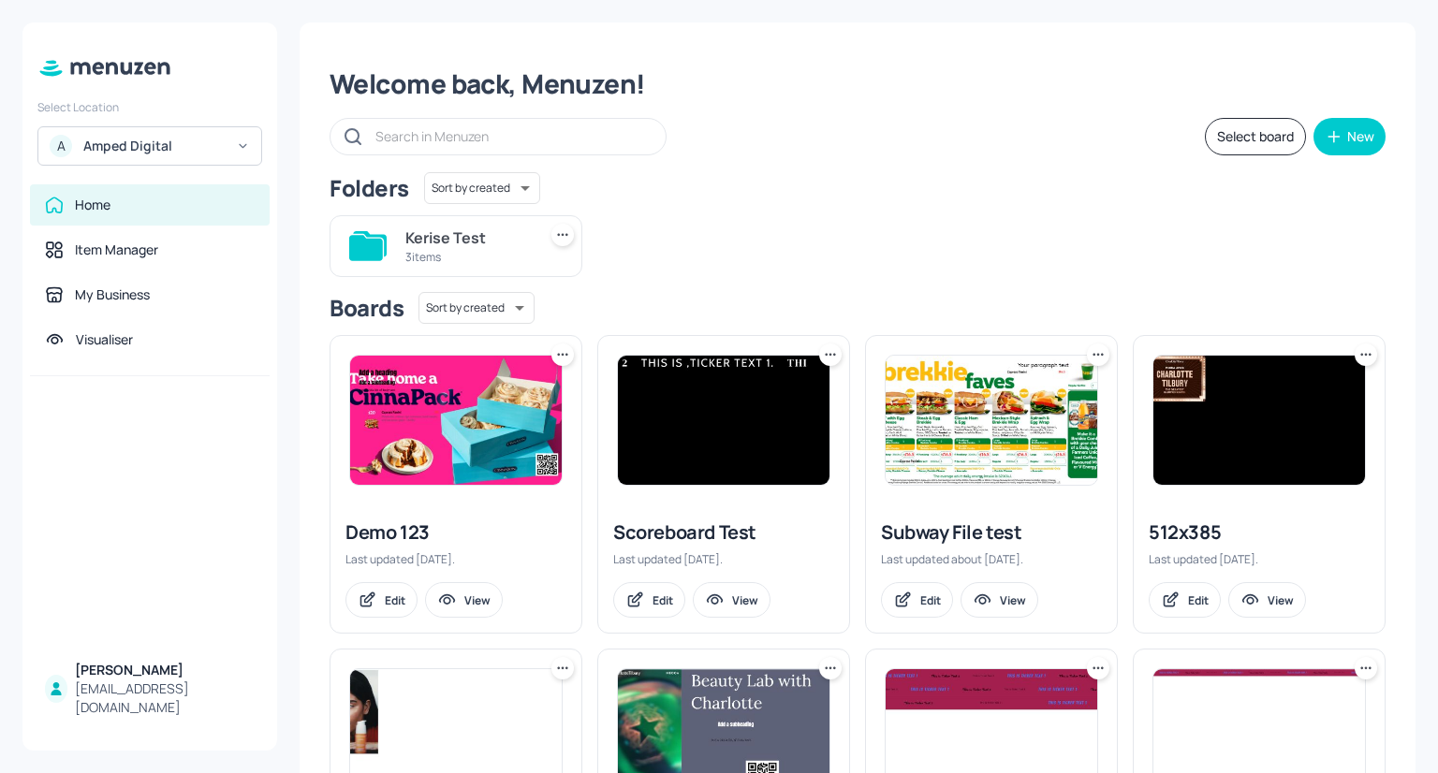 Image resolution: width=1438 pixels, height=773 pixels. Describe the element at coordinates (456, 420) in the screenshot. I see `img: 2025-10-06-1759736745196ydn79flgxh.jpeg` at that location.